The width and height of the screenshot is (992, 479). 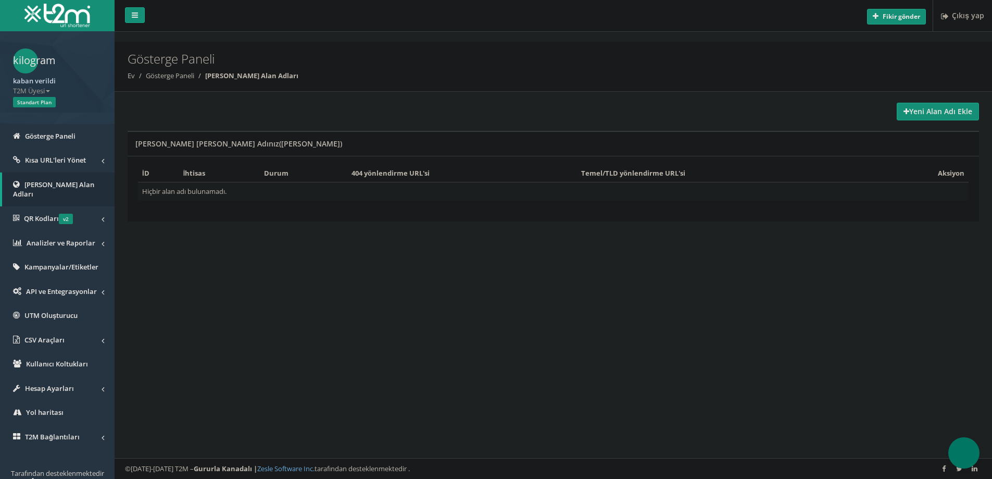 I want to click on font: Yol haritası, so click(x=45, y=412).